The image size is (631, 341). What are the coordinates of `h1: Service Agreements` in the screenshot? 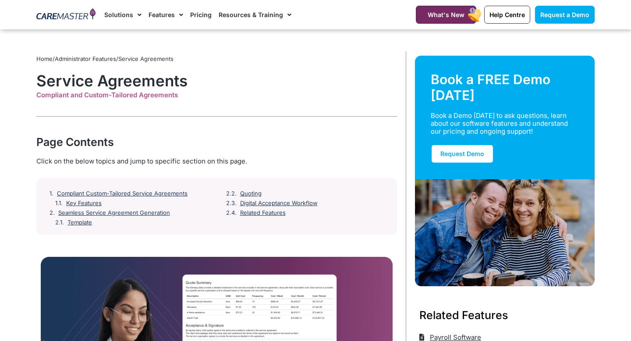 It's located at (216, 81).